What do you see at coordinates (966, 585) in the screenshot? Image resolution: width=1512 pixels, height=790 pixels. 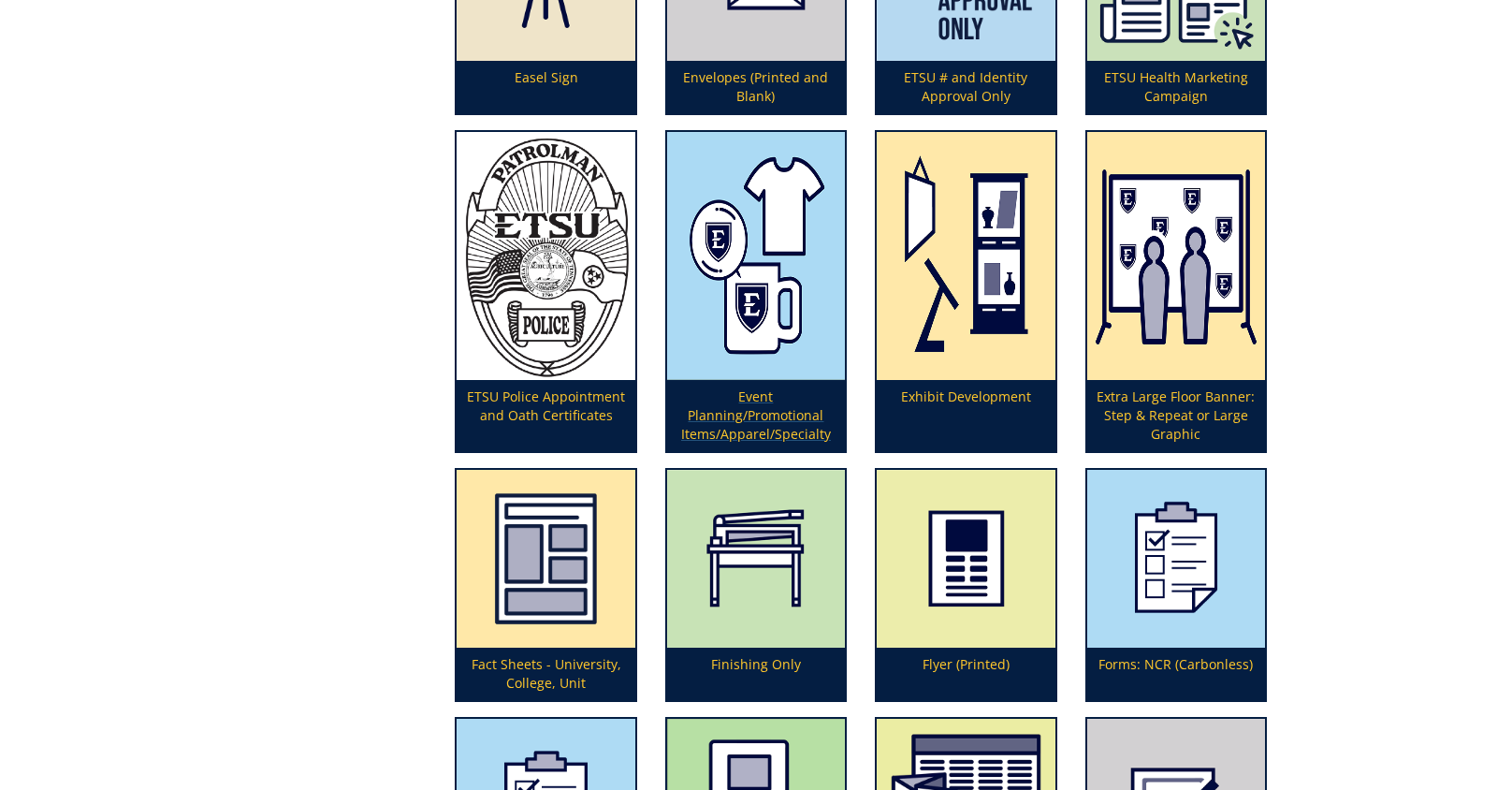 I see `a: Flyer (Printed)` at bounding box center [966, 585].